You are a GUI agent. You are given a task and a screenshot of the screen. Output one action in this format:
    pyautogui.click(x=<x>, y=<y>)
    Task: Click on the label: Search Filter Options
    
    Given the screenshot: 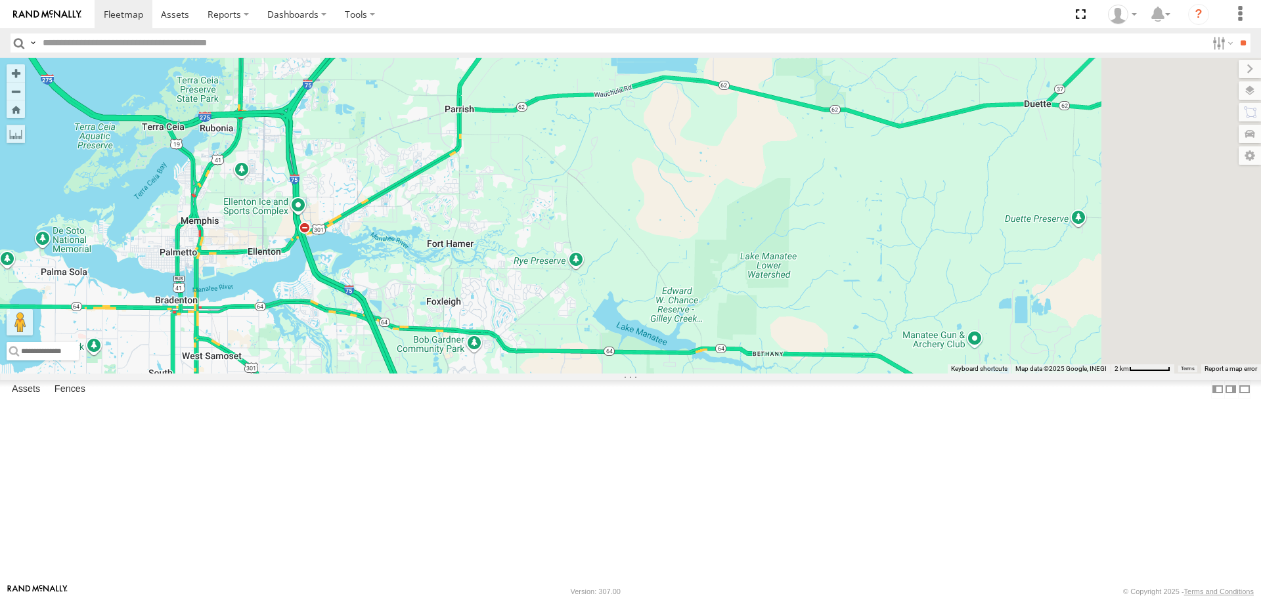 What is the action you would take?
    pyautogui.click(x=1221, y=43)
    